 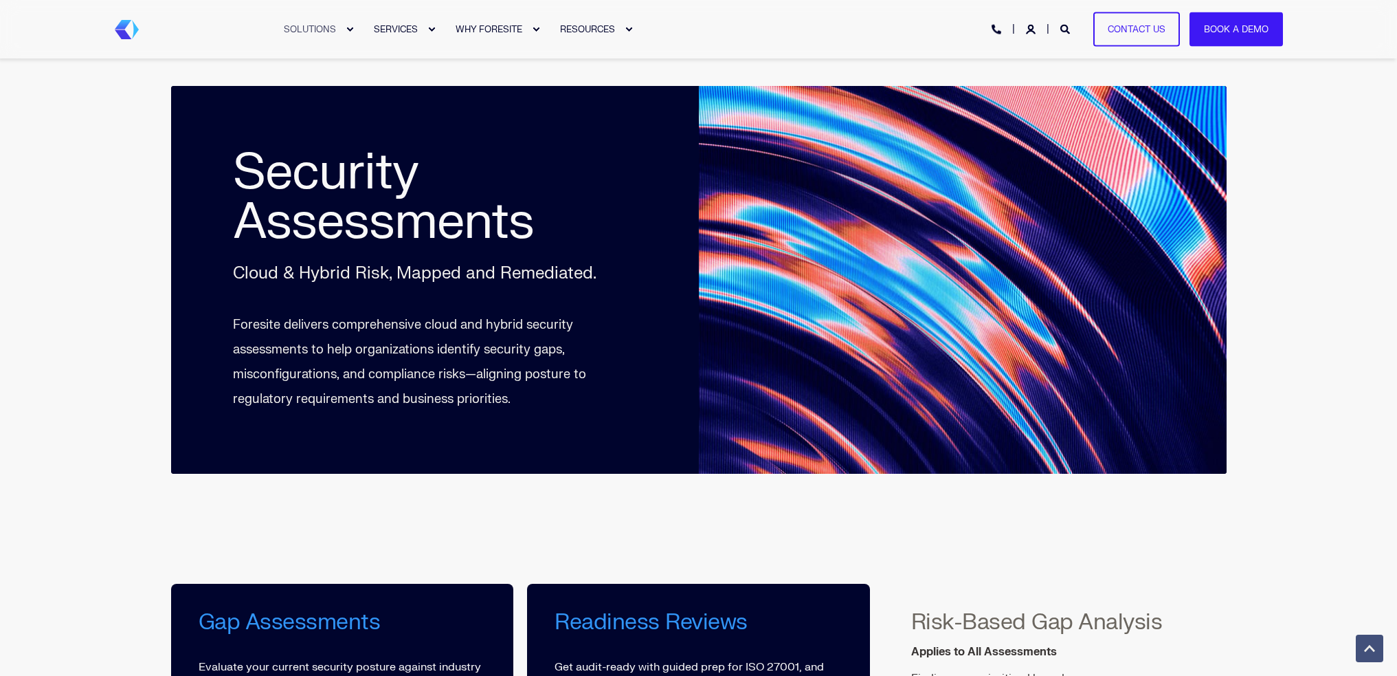 I want to click on div: Expand WHY FORESITE, so click(x=536, y=30).